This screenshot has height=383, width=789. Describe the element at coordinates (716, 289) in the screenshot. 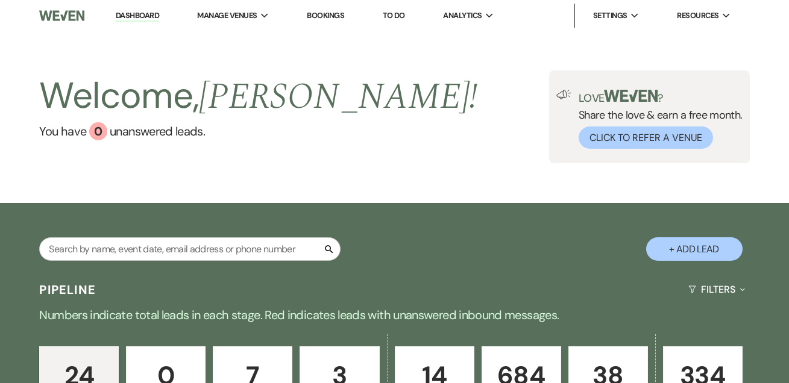

I see `button: Filters` at that location.